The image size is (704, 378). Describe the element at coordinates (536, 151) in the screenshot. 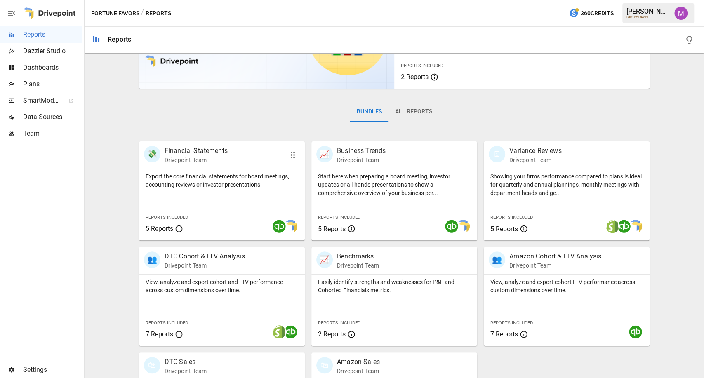

I see `p: Variance Reviews` at that location.